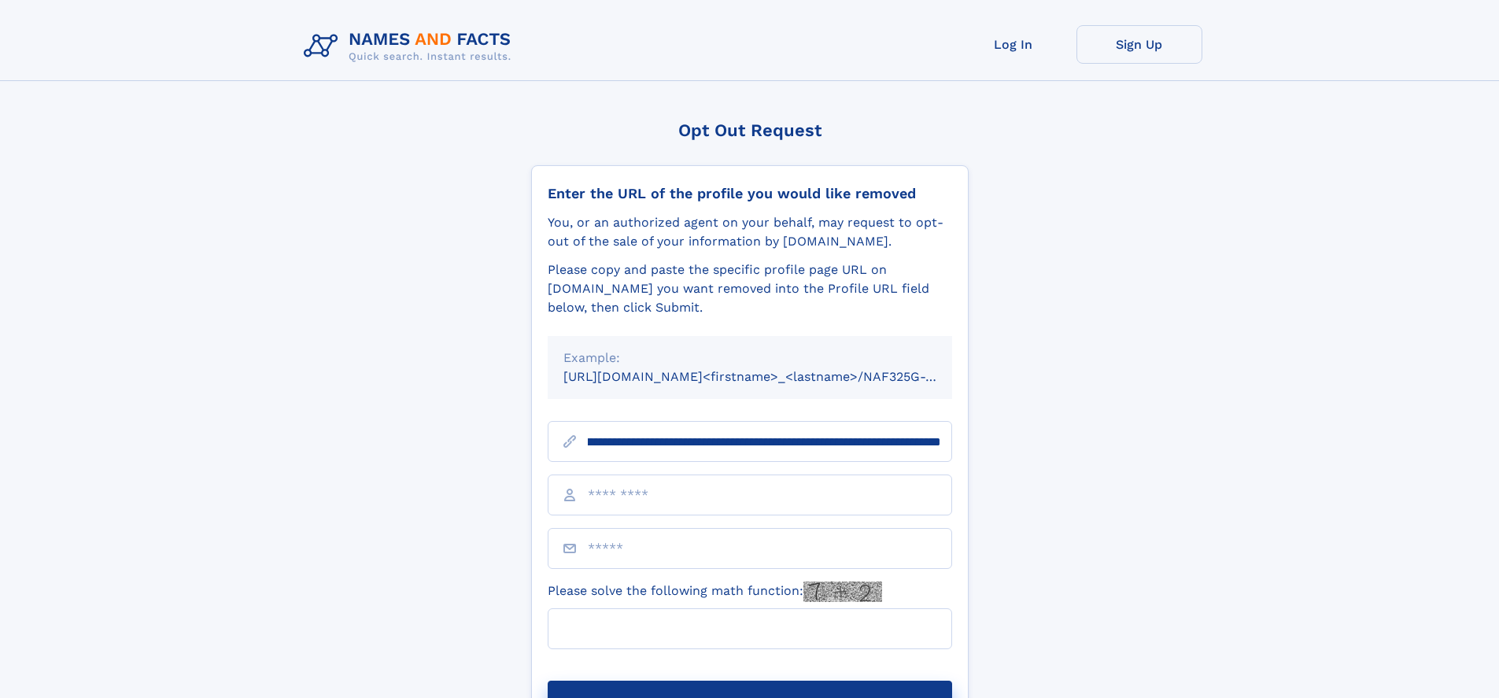  What do you see at coordinates (1140, 44) in the screenshot?
I see `a: Sign Up` at bounding box center [1140, 44].